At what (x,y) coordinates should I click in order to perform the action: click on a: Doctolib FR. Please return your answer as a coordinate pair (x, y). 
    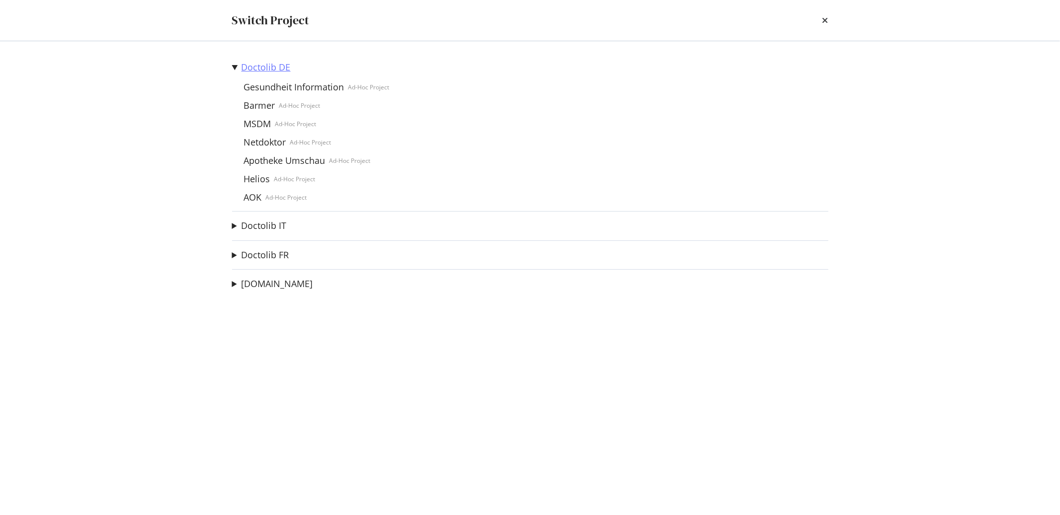
    Looking at the image, I should click on (265, 255).